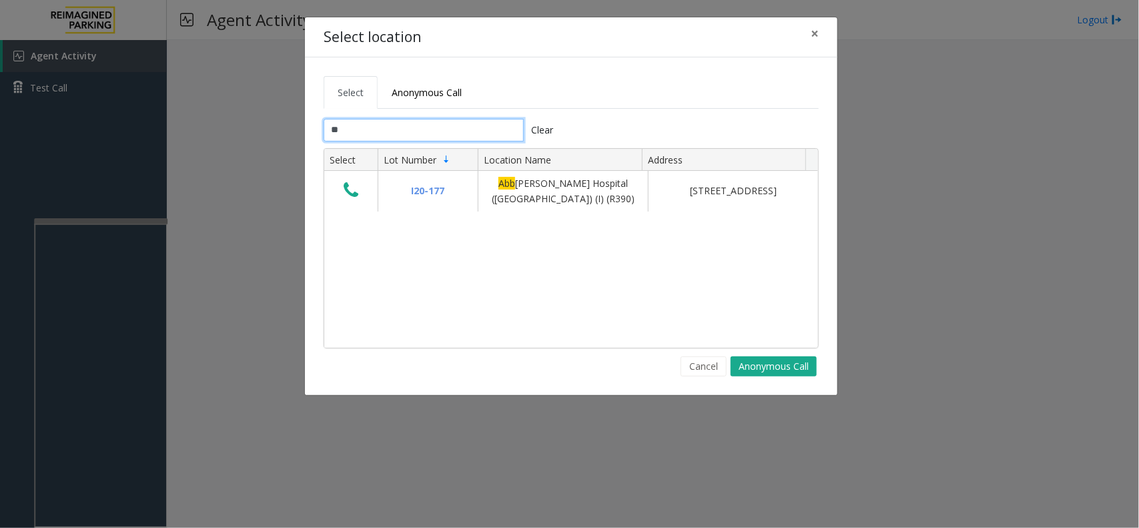 The image size is (1139, 528). What do you see at coordinates (703, 366) in the screenshot?
I see `button: Cancel` at bounding box center [703, 366].